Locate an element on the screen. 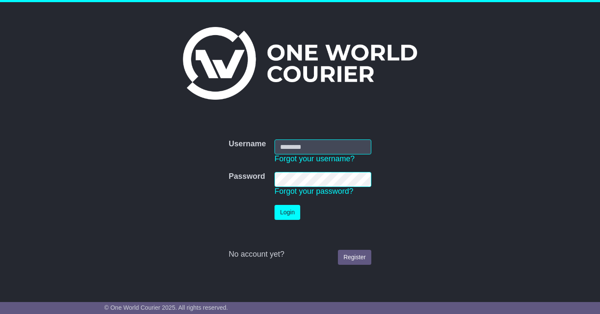 The image size is (600, 314). a: Register is located at coordinates (354, 257).